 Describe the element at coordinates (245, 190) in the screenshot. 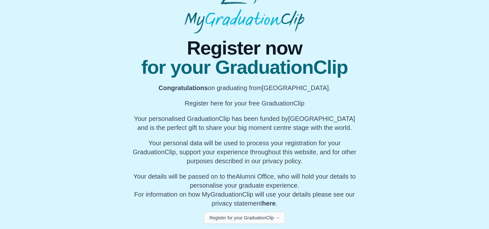

I see `span: For information on how MyGraduationClip will use your details please see our privacy statement .` at that location.